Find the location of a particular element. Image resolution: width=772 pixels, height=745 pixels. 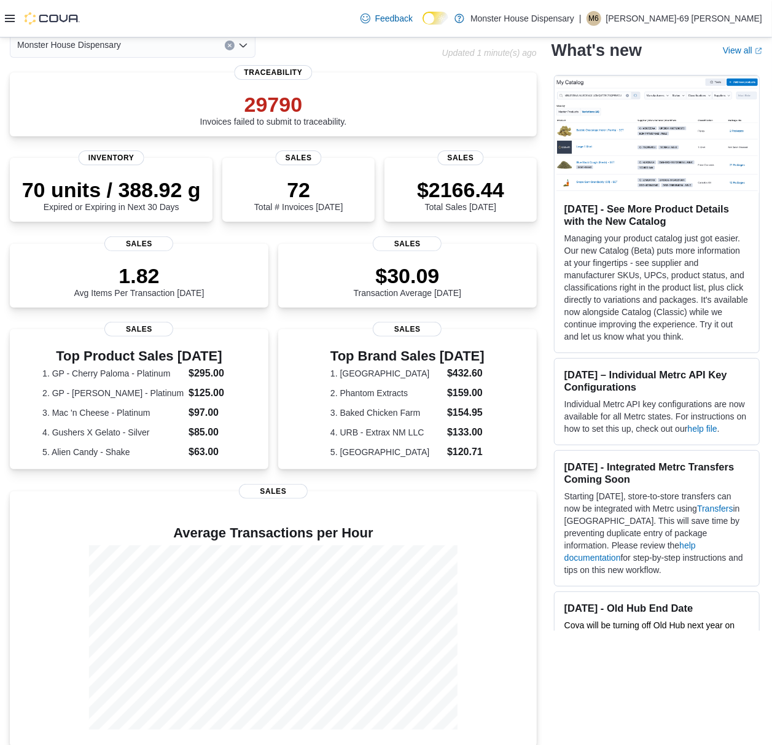

dd: $154.95 is located at coordinates (466, 413).